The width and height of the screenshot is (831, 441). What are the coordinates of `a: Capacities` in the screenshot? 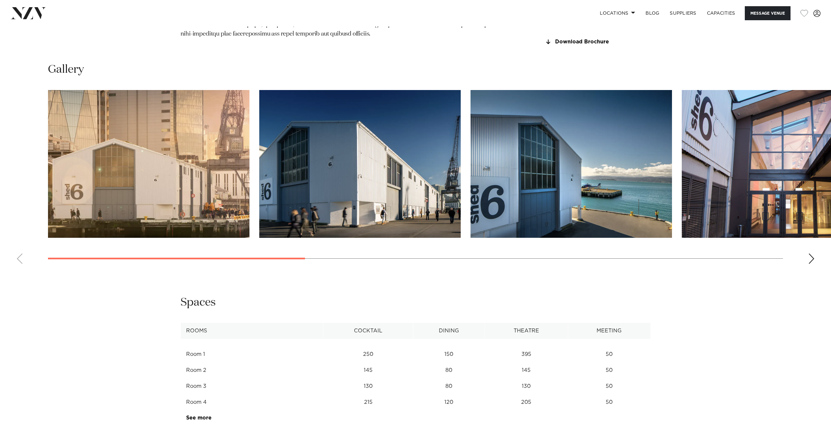 It's located at (721, 13).